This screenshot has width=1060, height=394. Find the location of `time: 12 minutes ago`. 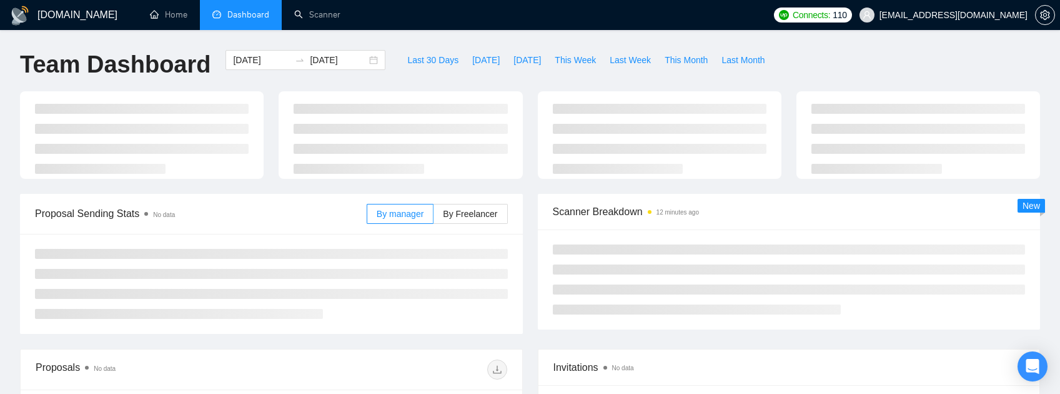

time: 12 minutes ago is located at coordinates (678, 212).